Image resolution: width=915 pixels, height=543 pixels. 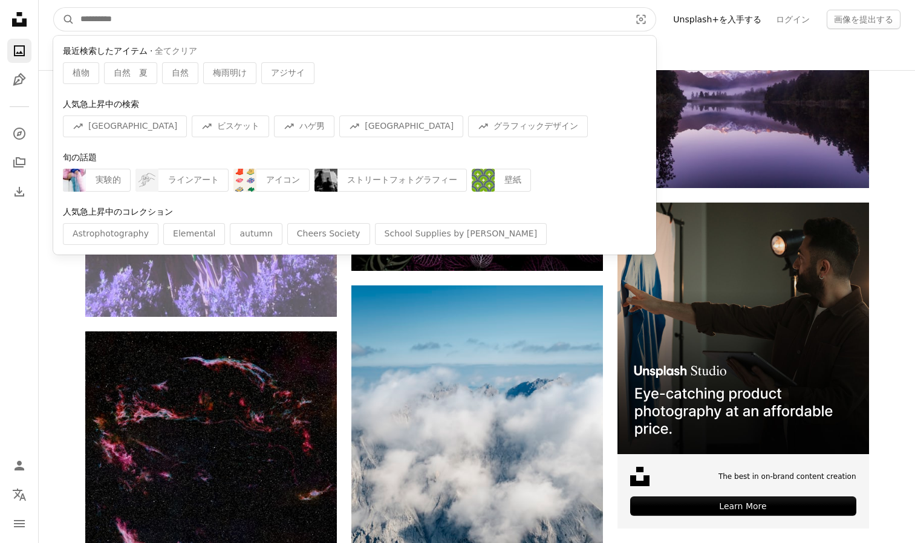 What do you see at coordinates (194, 234) in the screenshot?
I see `div: Elemental` at bounding box center [194, 234].